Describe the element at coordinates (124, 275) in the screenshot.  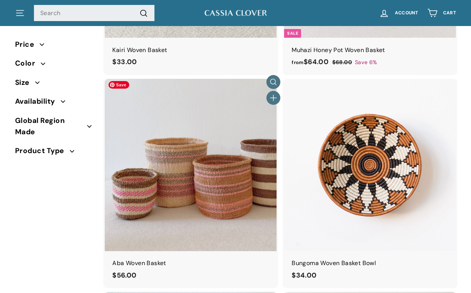
I see `span: $56.00` at that location.